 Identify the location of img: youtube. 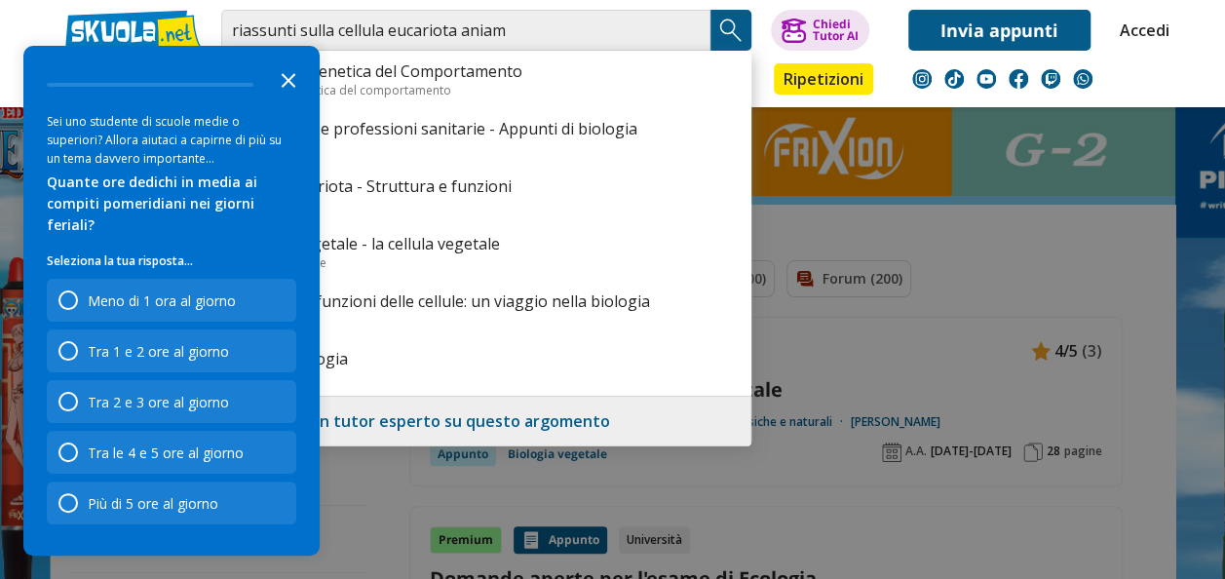
(987, 79).